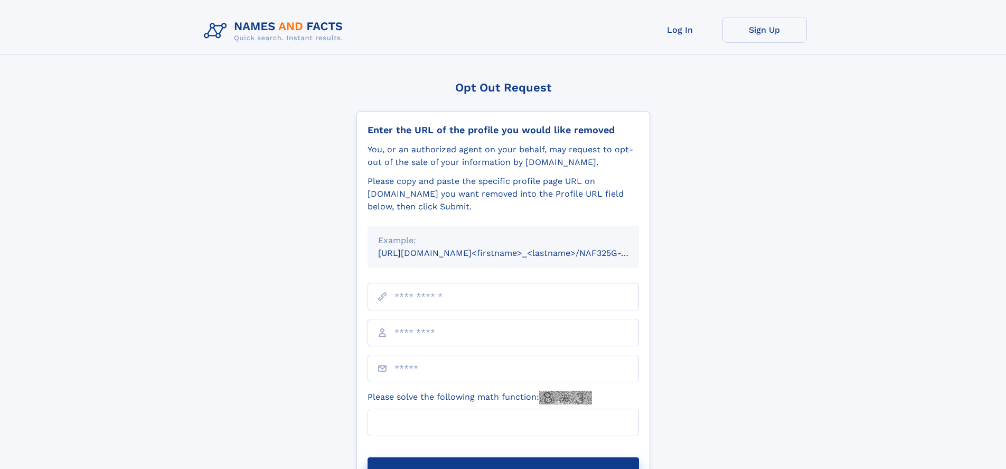 Image resolution: width=1006 pixels, height=469 pixels. I want to click on label: Please solve the following math function:, so click(480, 397).